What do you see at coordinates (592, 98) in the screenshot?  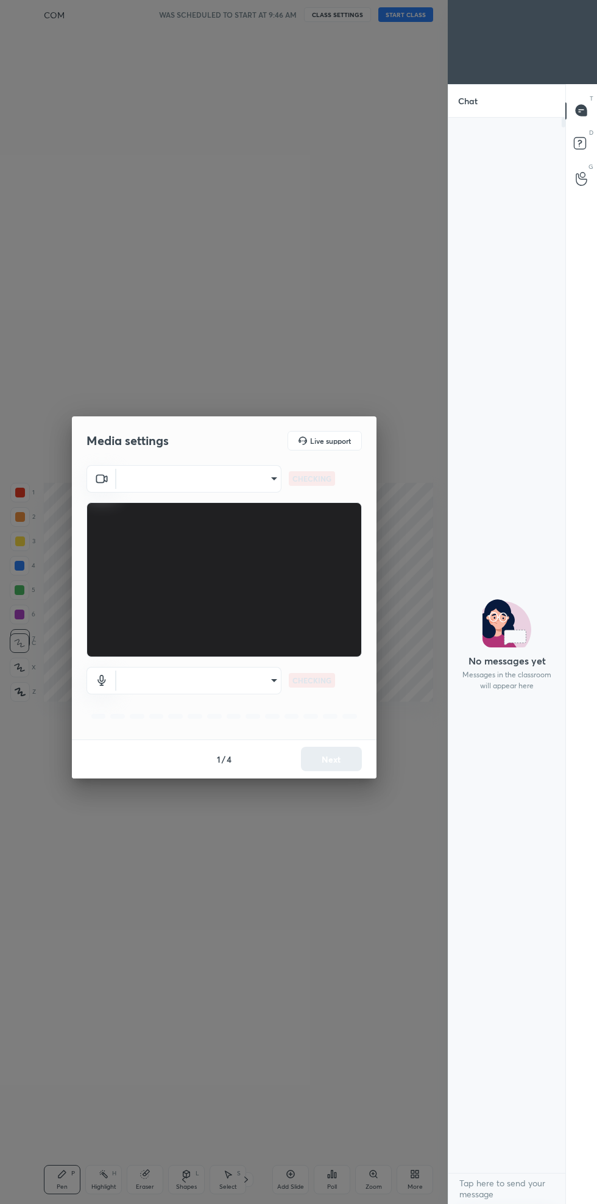 I see `p: T` at bounding box center [592, 98].